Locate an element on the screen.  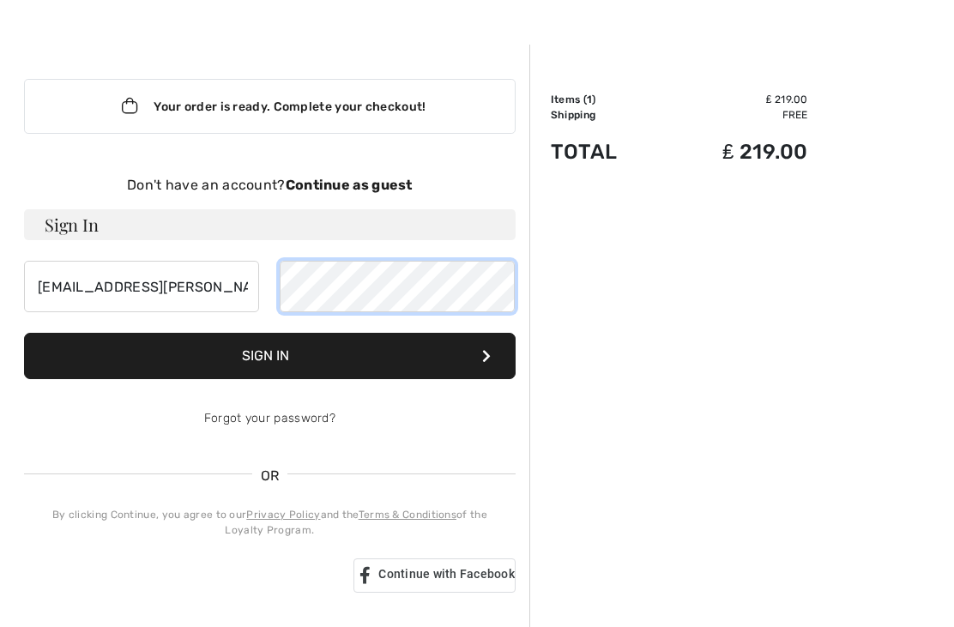
button: Sign In is located at coordinates (269, 356).